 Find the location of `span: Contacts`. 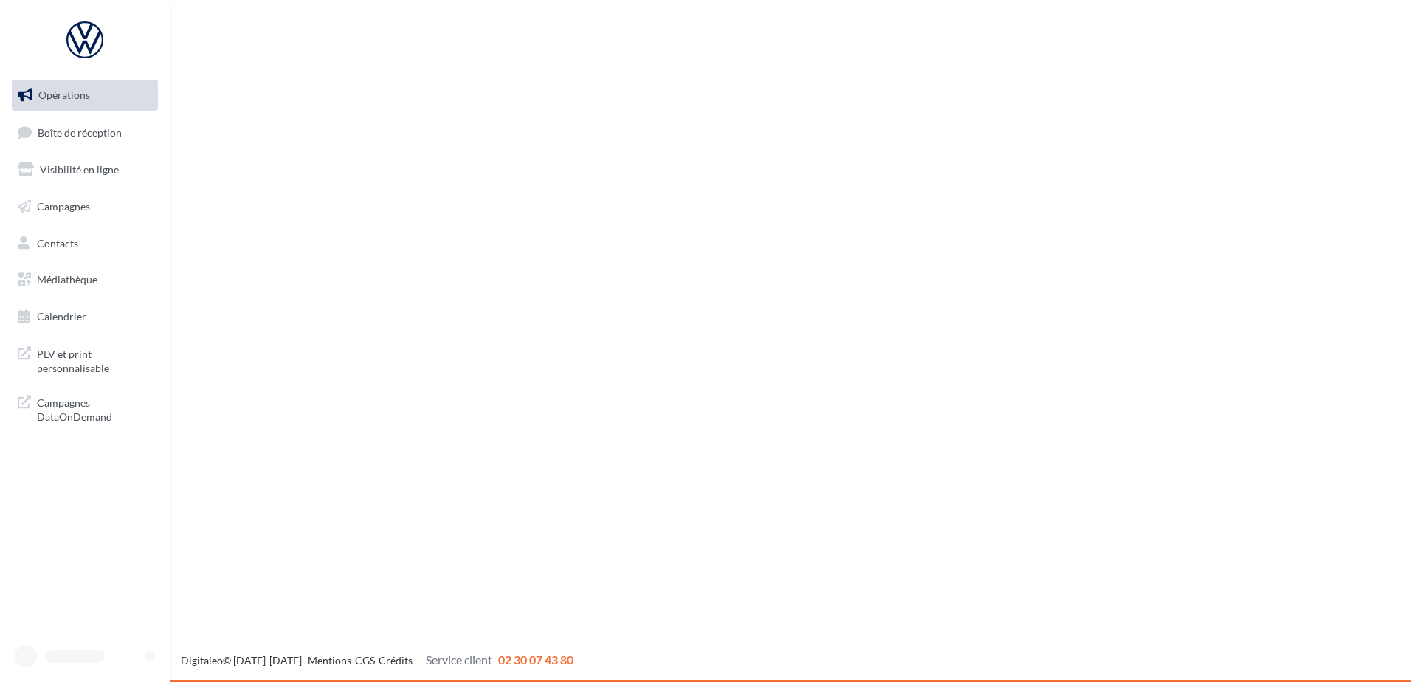

span: Contacts is located at coordinates (58, 242).